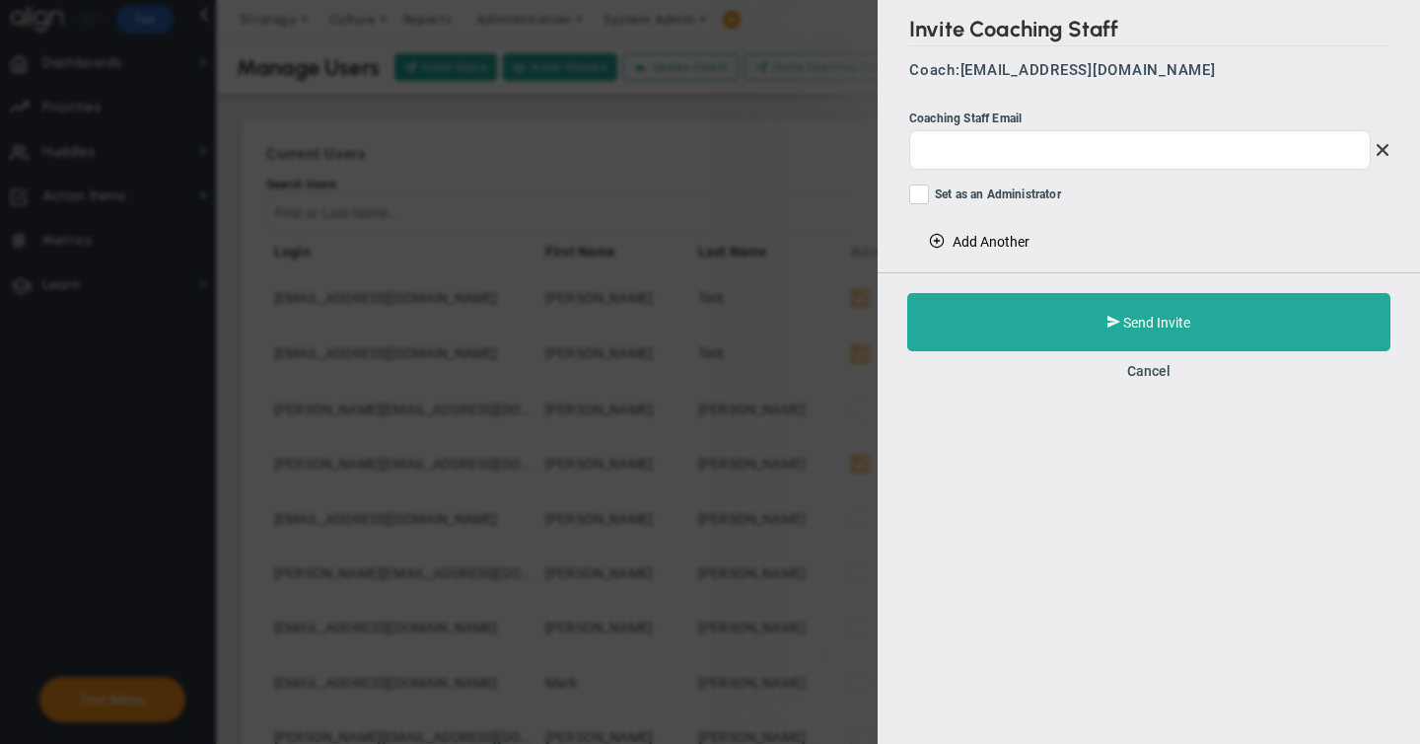 The width and height of the screenshot is (1420, 744). I want to click on button: Send Invite, so click(1149, 321).